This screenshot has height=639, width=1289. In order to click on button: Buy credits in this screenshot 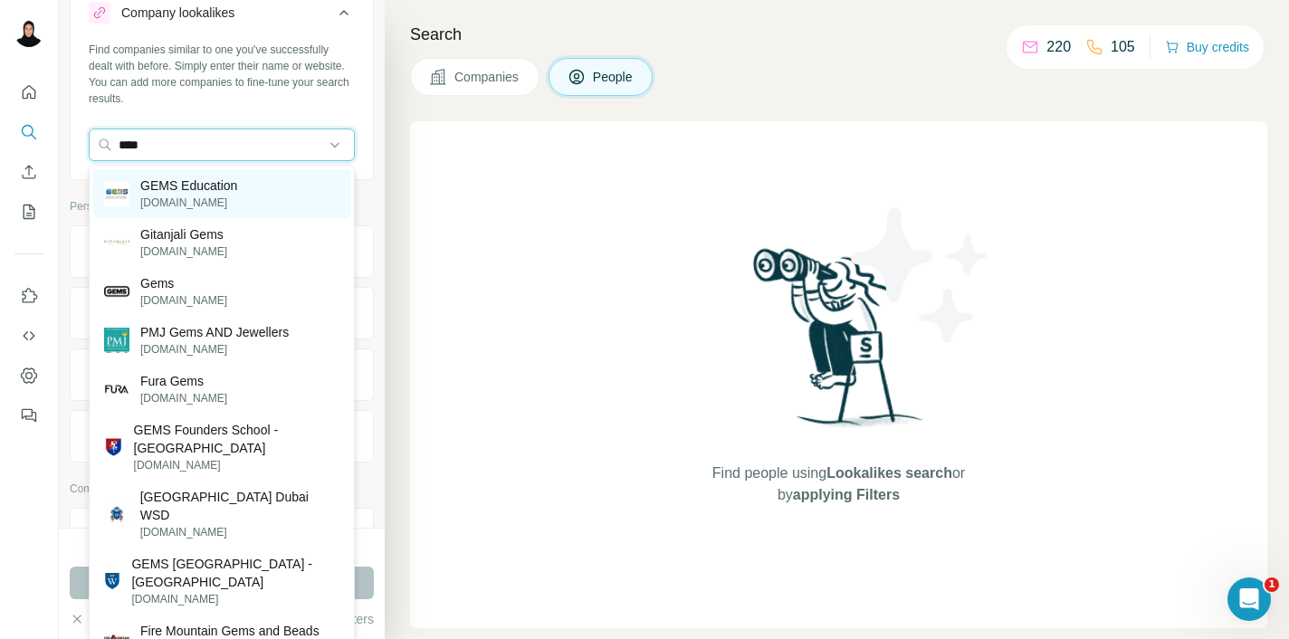, I will do `click(1207, 47)`.